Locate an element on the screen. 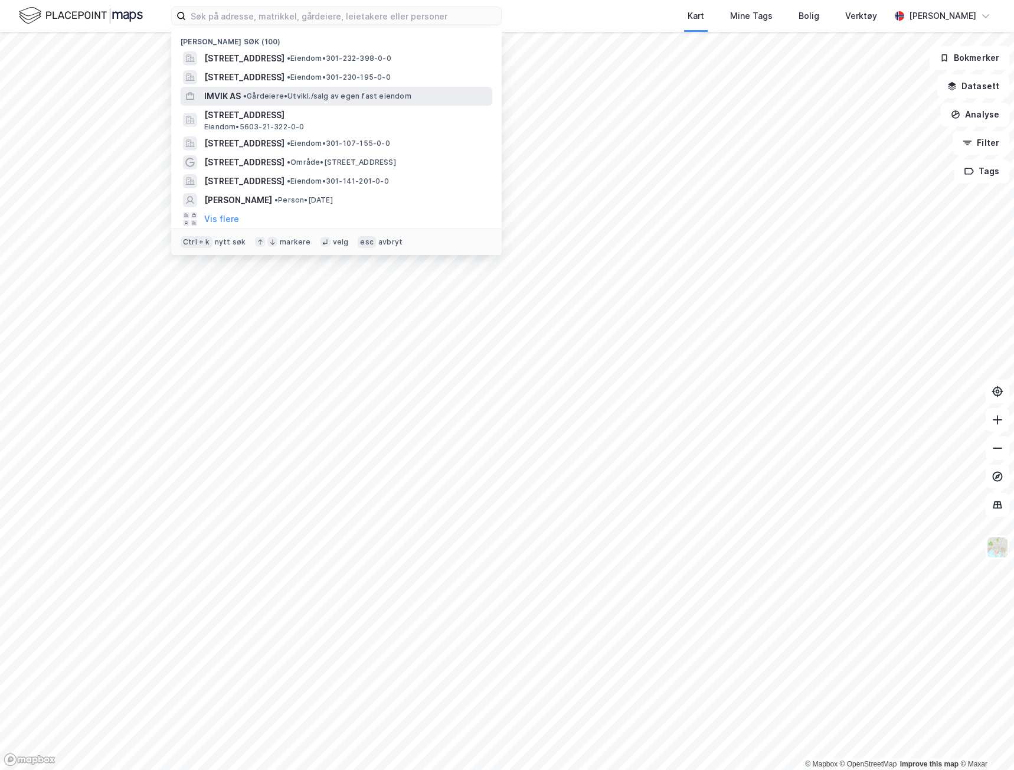 Image resolution: width=1014 pixels, height=770 pixels. a: Improve this map is located at coordinates (929, 764).